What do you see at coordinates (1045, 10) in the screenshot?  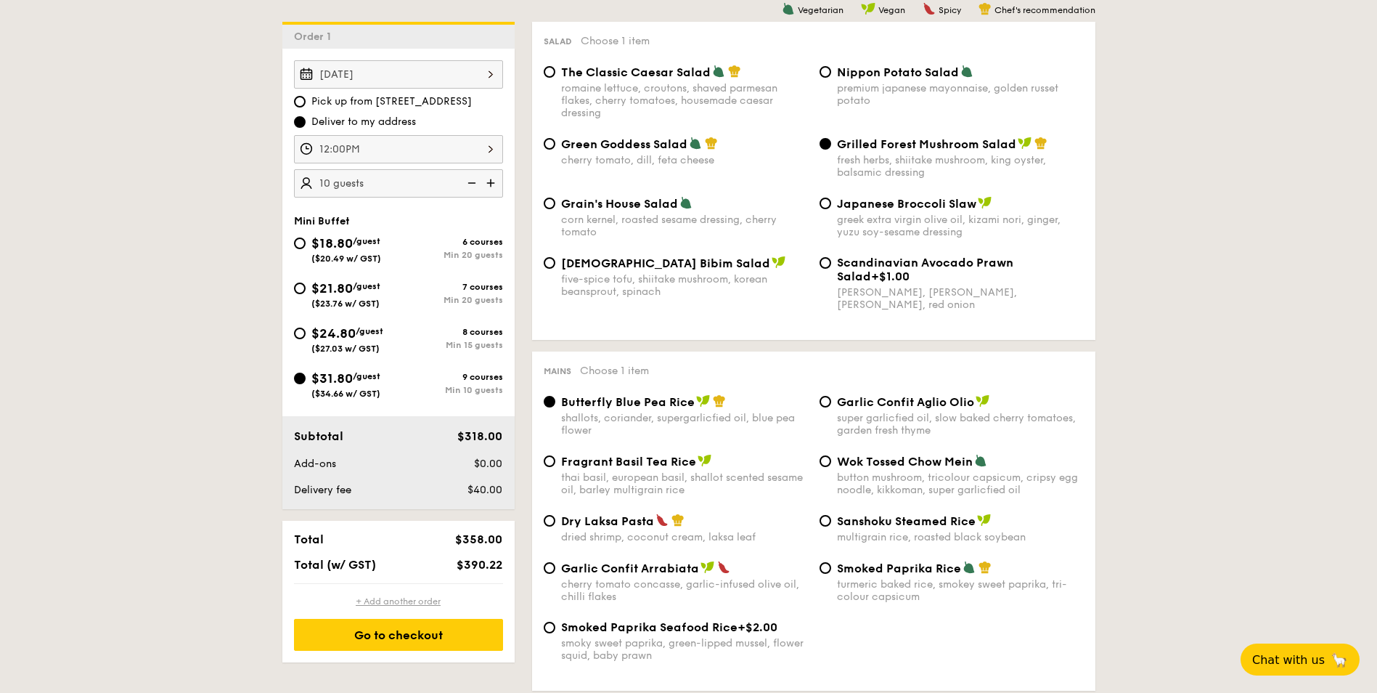 I see `span: Chef's recommendation` at bounding box center [1045, 10].